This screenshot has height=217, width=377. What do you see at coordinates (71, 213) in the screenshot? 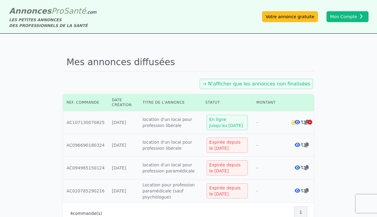
I see `span: 4` at bounding box center [71, 213].